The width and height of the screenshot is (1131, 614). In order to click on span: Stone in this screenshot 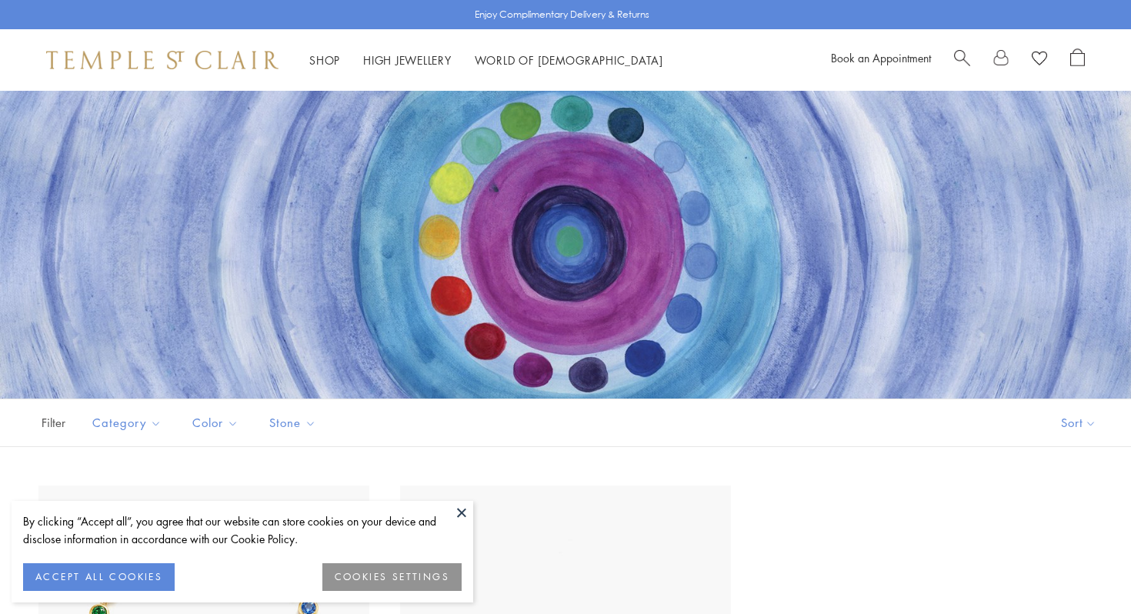, I will do `click(295, 422)`.